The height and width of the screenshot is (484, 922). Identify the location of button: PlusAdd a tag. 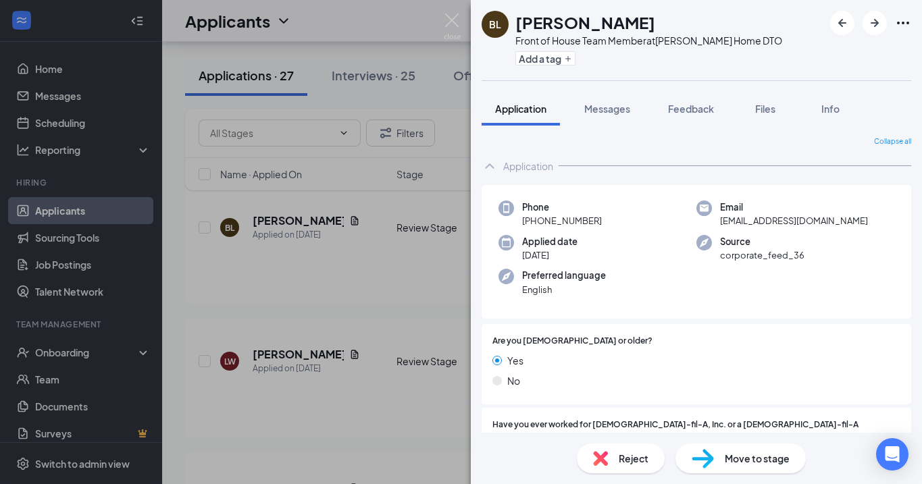
(545, 58).